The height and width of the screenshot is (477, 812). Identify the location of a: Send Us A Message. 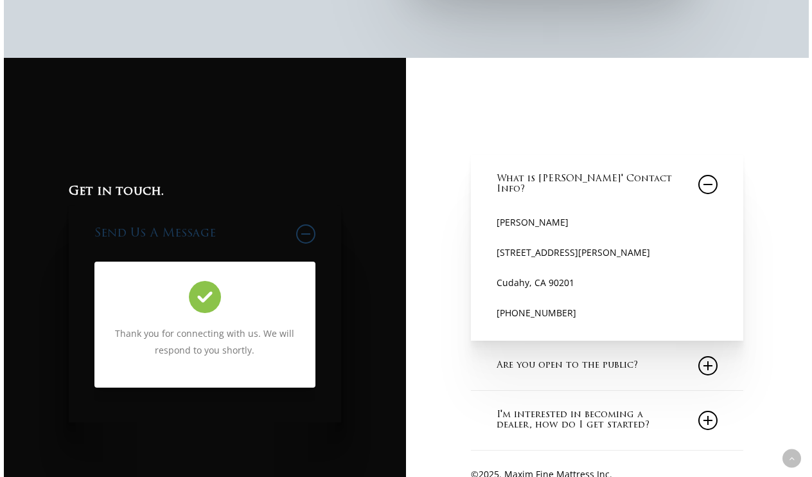
(205, 233).